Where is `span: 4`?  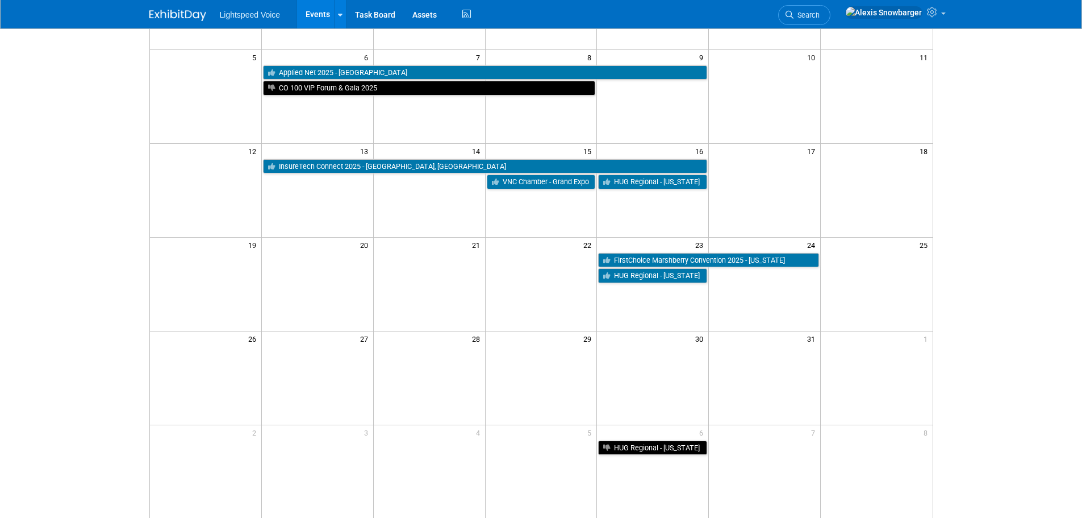
span: 4 is located at coordinates (480, 432).